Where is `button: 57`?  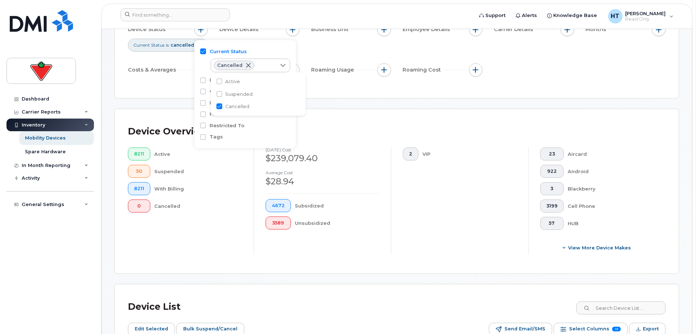
button: 57 is located at coordinates (552, 223).